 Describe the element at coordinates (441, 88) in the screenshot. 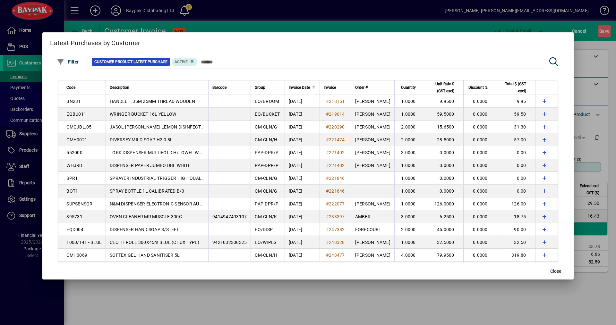

I see `span: Unit Rate $ (GST excl)` at that location.